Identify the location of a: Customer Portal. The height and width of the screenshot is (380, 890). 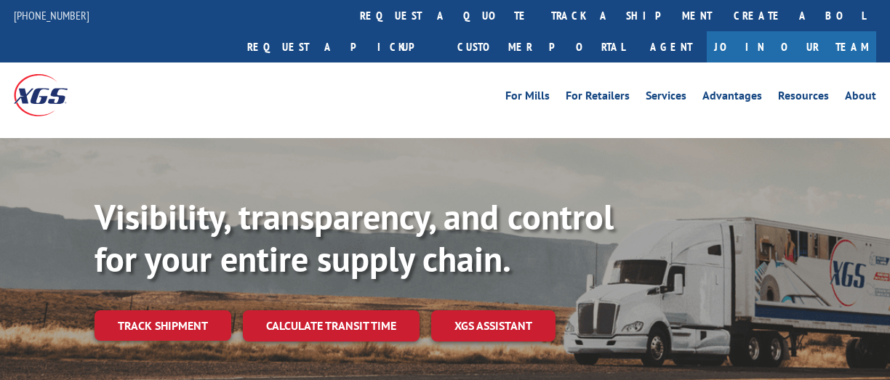
(541, 47).